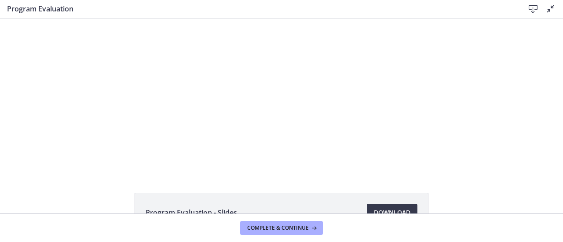 Image resolution: width=563 pixels, height=242 pixels. What do you see at coordinates (392, 213) in the screenshot?
I see `a: Download` at bounding box center [392, 213].